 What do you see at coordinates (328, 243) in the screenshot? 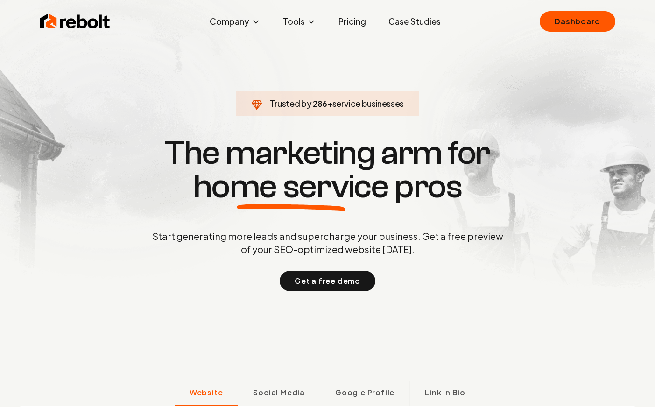
I see `p: Start generating more leads and supercharge your business. Get a free preview of your SEO-optimiz...` at bounding box center [328, 243].